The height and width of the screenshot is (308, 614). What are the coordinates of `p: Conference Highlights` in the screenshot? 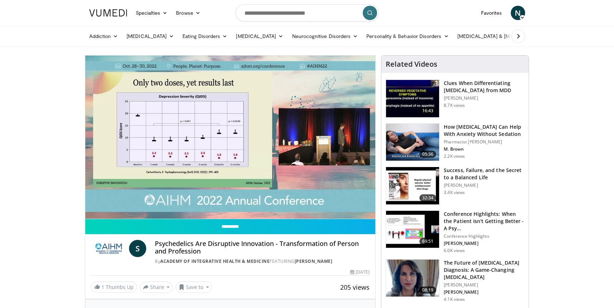 It's located at (484, 236).